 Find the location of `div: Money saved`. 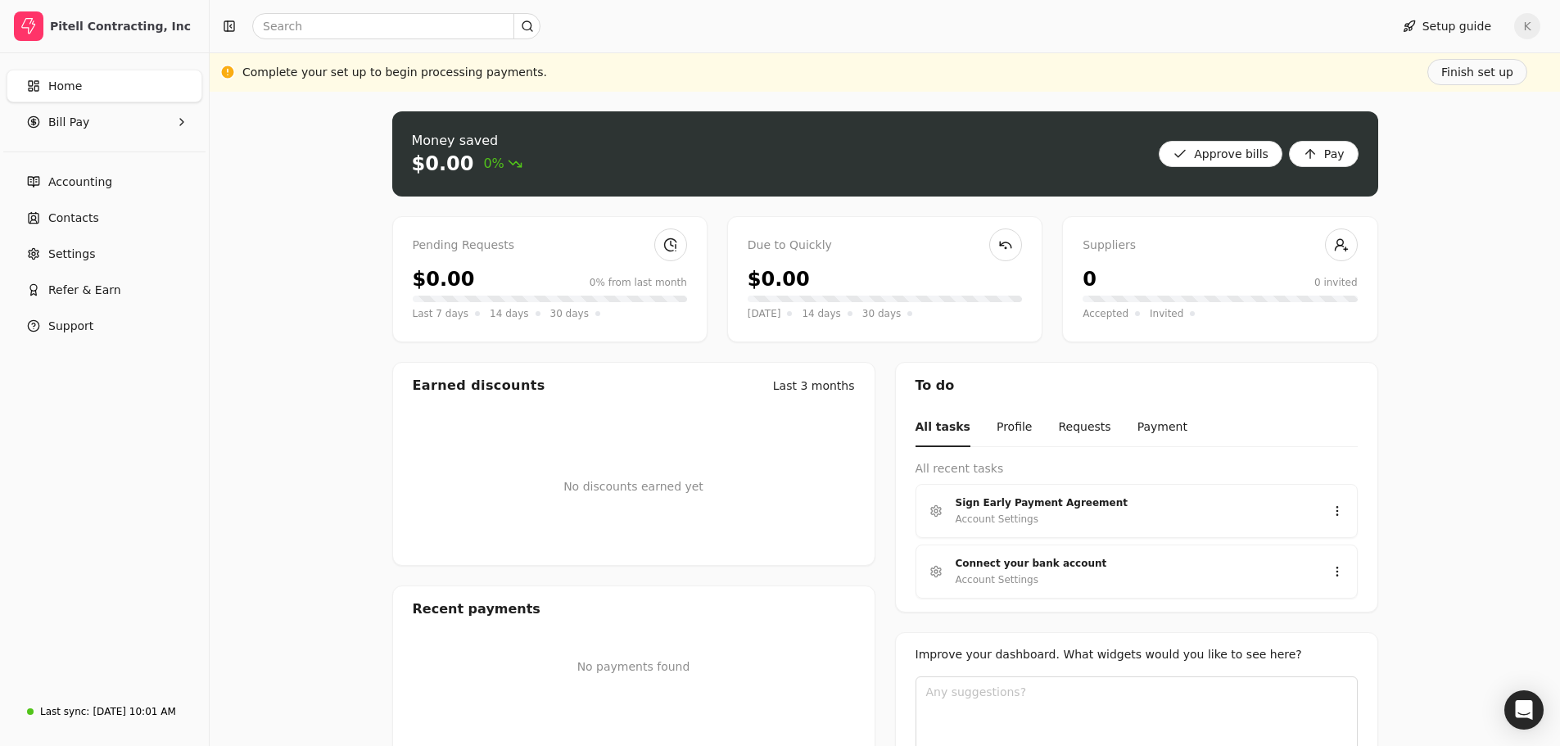

div: Money saved is located at coordinates (467, 141).